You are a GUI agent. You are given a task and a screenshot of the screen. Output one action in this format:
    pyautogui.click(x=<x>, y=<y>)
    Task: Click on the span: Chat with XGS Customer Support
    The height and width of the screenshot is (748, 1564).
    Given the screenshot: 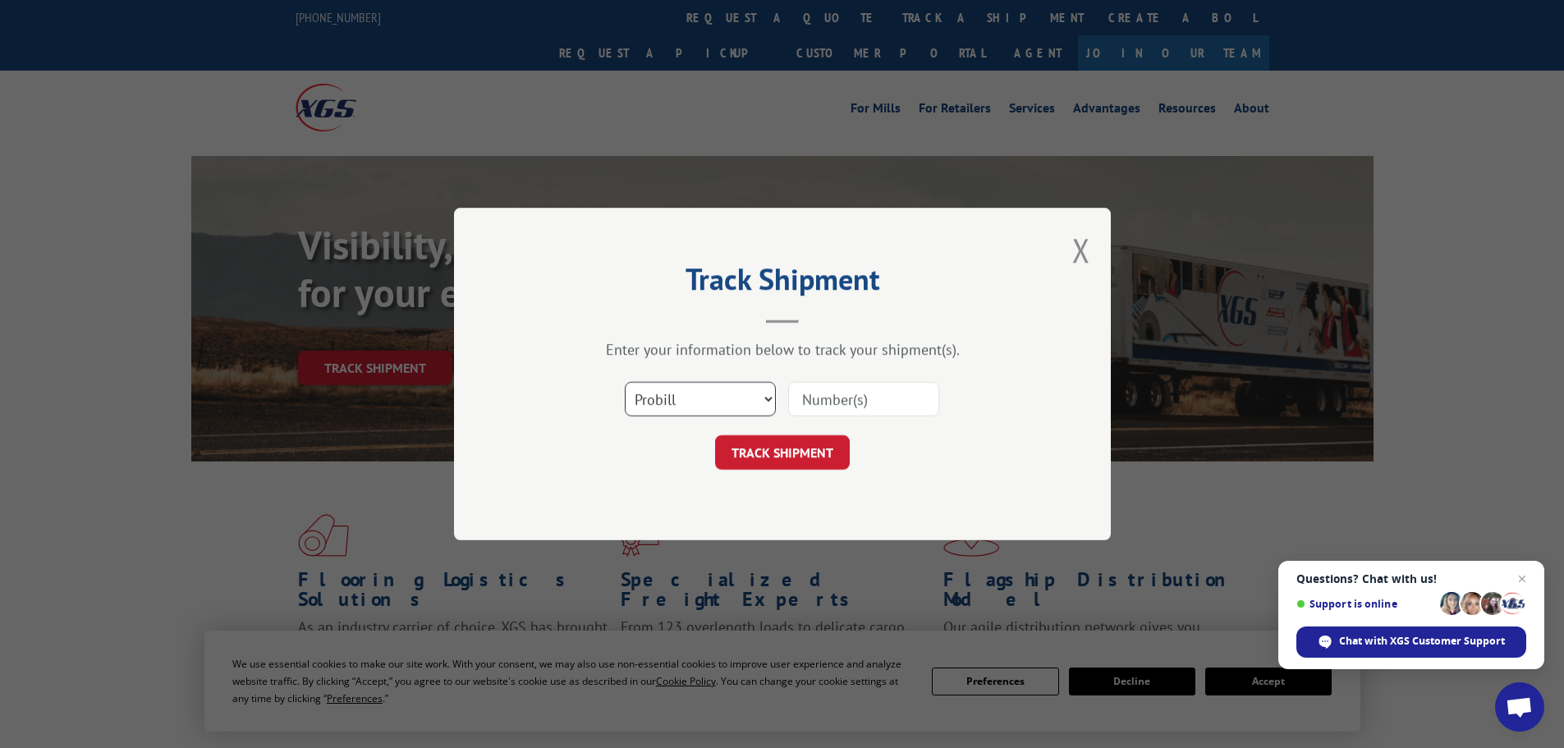 What is the action you would take?
    pyautogui.click(x=1422, y=641)
    